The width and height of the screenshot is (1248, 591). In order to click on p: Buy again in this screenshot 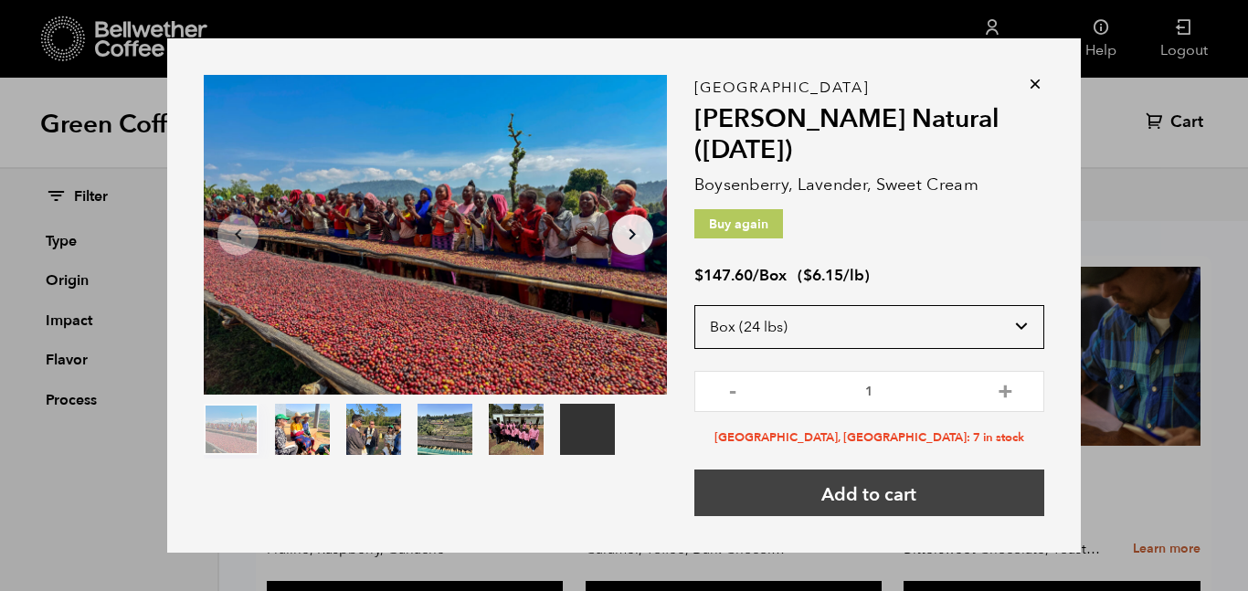, I will do `click(738, 224)`.